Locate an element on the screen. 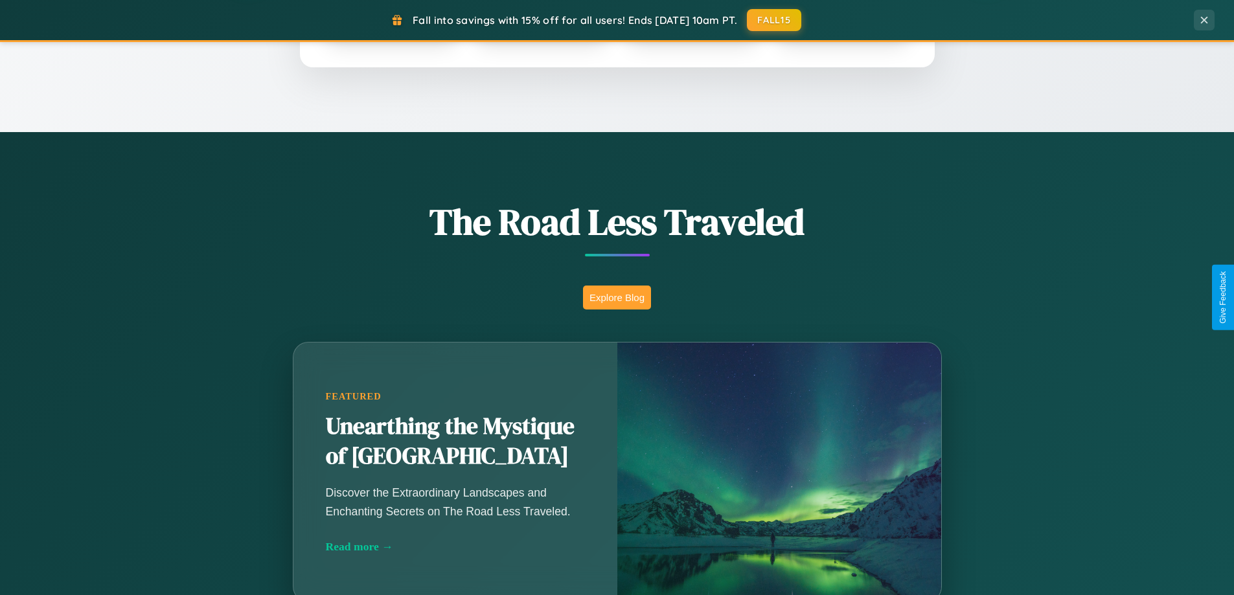  button: FALL15 is located at coordinates (774, 20).